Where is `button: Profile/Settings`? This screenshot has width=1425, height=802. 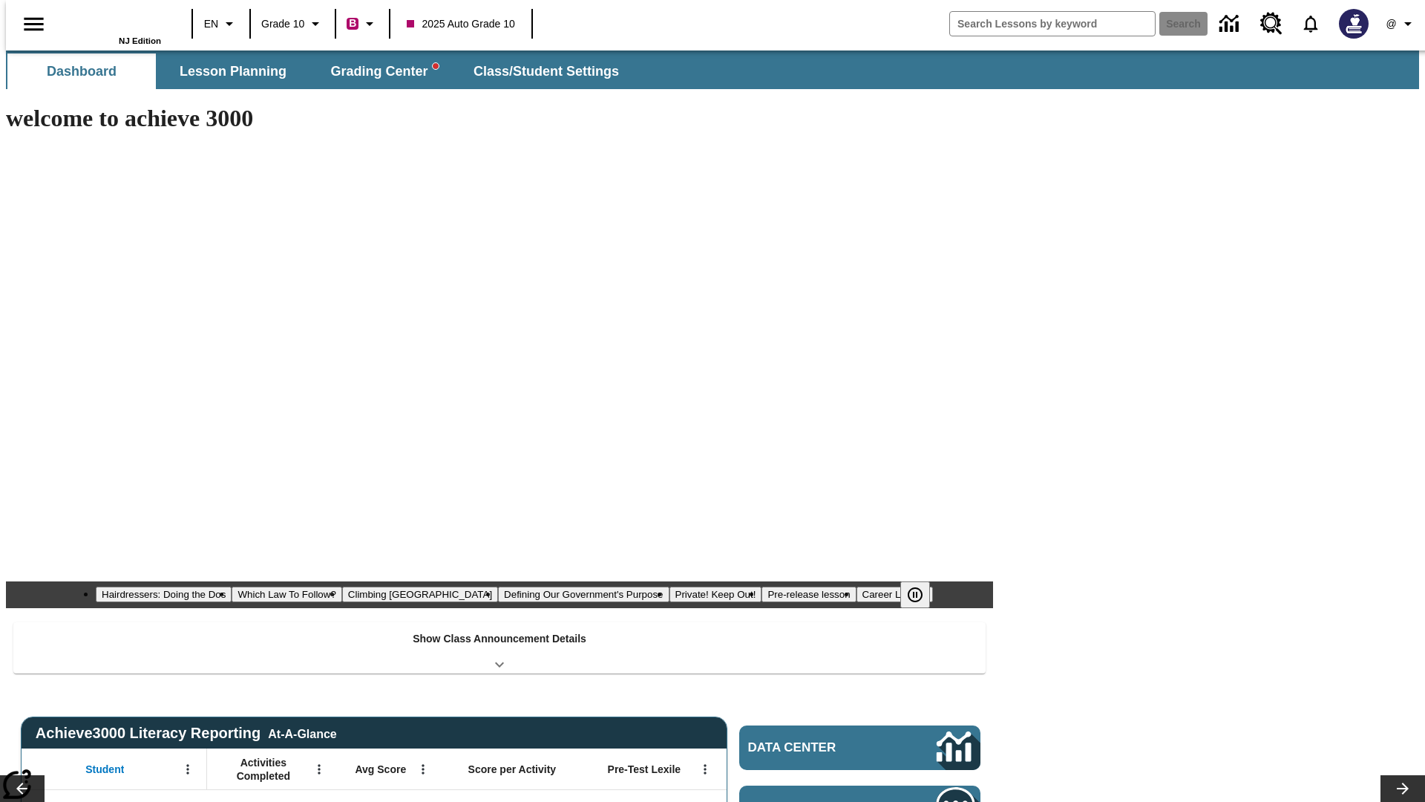 button: Profile/Settings is located at coordinates (1401, 24).